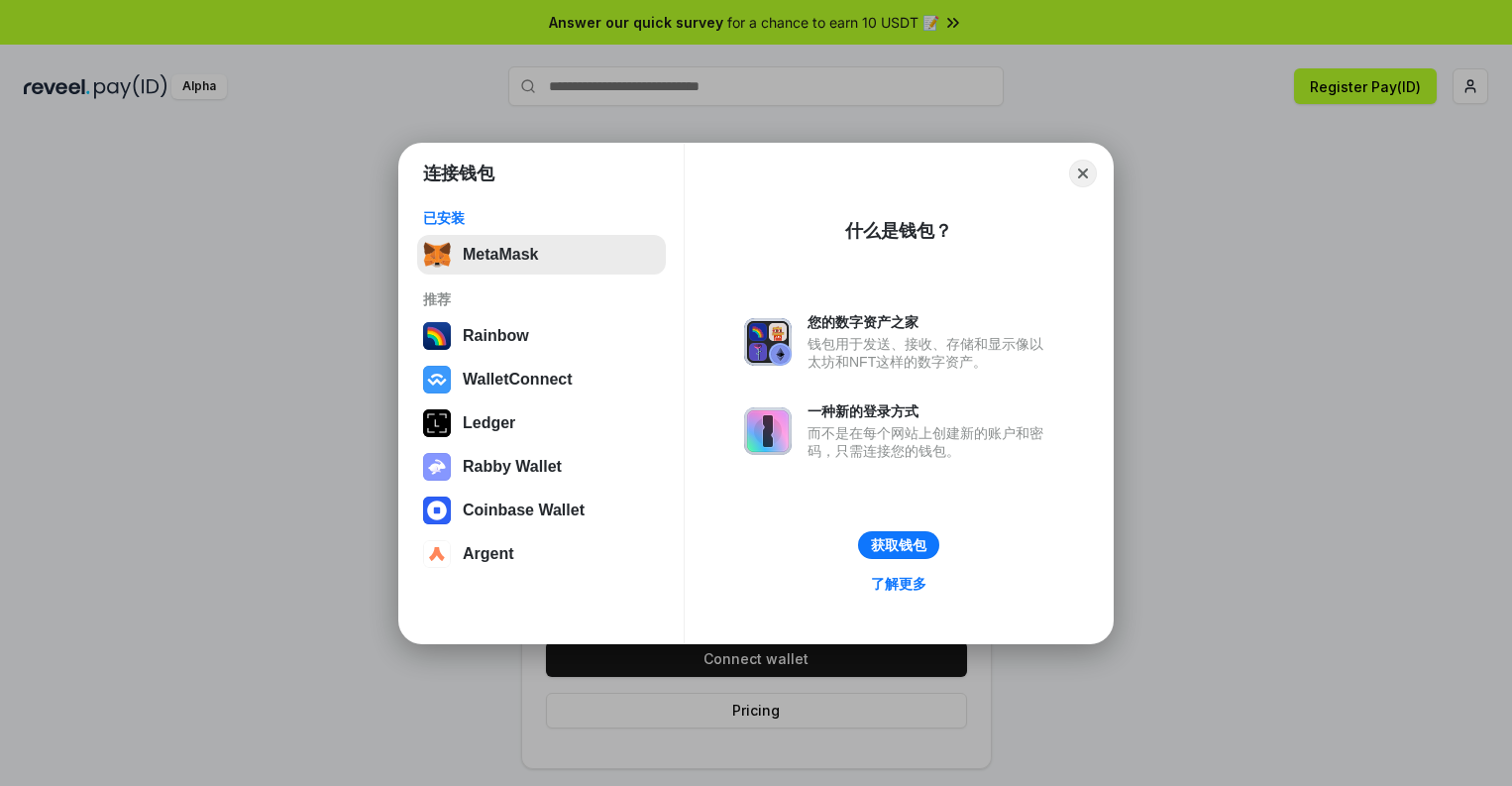 This screenshot has width=1512, height=786. Describe the element at coordinates (541, 255) in the screenshot. I see `button: MetaMask` at that location.